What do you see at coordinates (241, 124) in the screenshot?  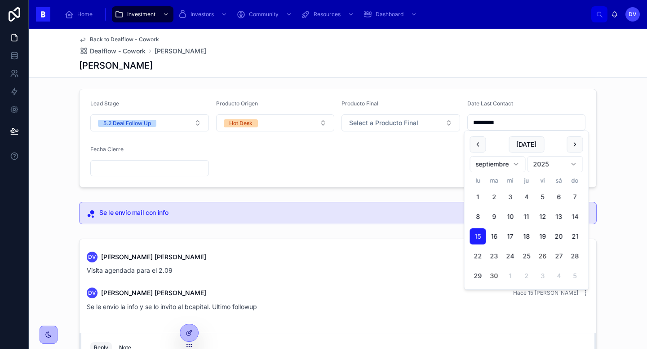 I see `div: Hot Desk` at bounding box center [241, 124].